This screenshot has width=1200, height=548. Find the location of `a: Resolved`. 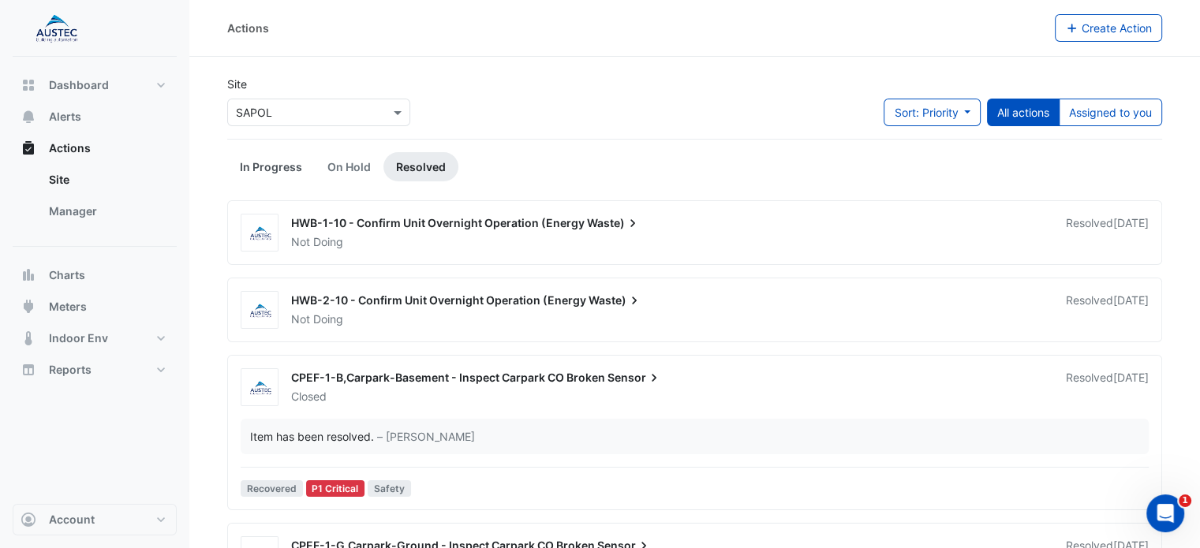

a: Resolved is located at coordinates (420, 166).